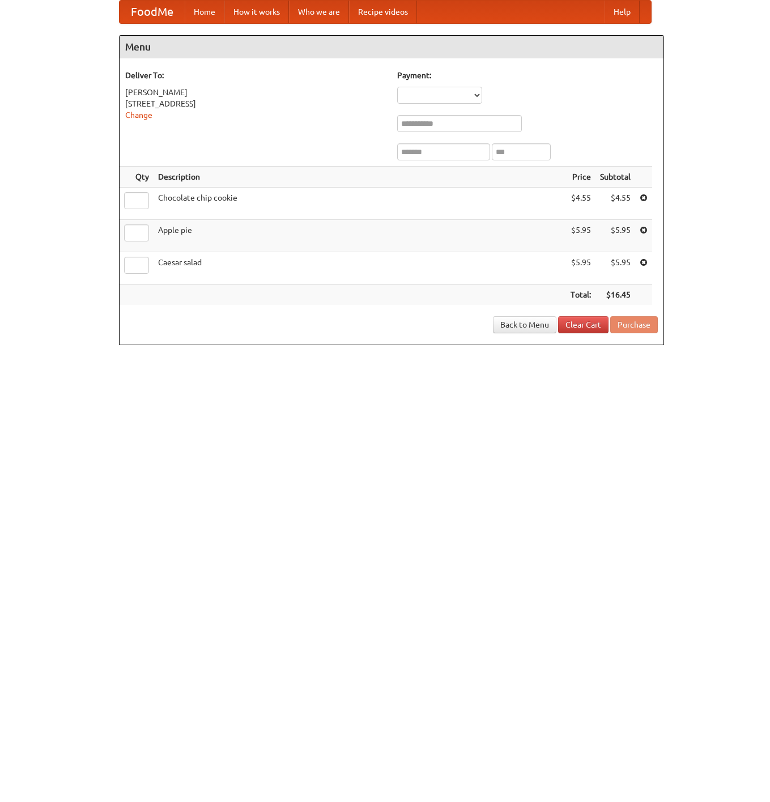  I want to click on a: Recipe videos, so click(383, 12).